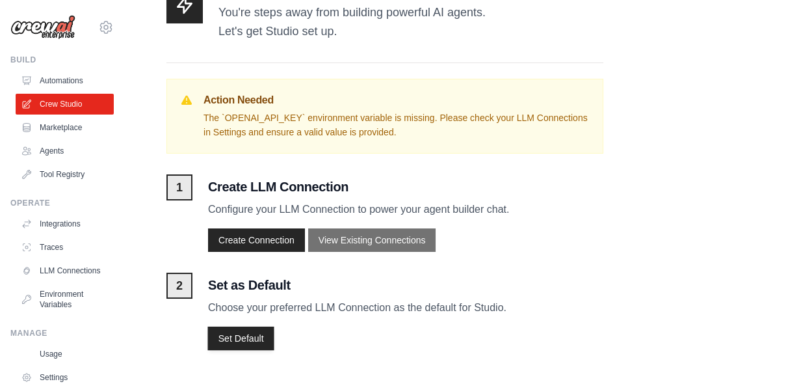  What do you see at coordinates (258, 239) in the screenshot?
I see `a: Create Connection` at bounding box center [258, 239].